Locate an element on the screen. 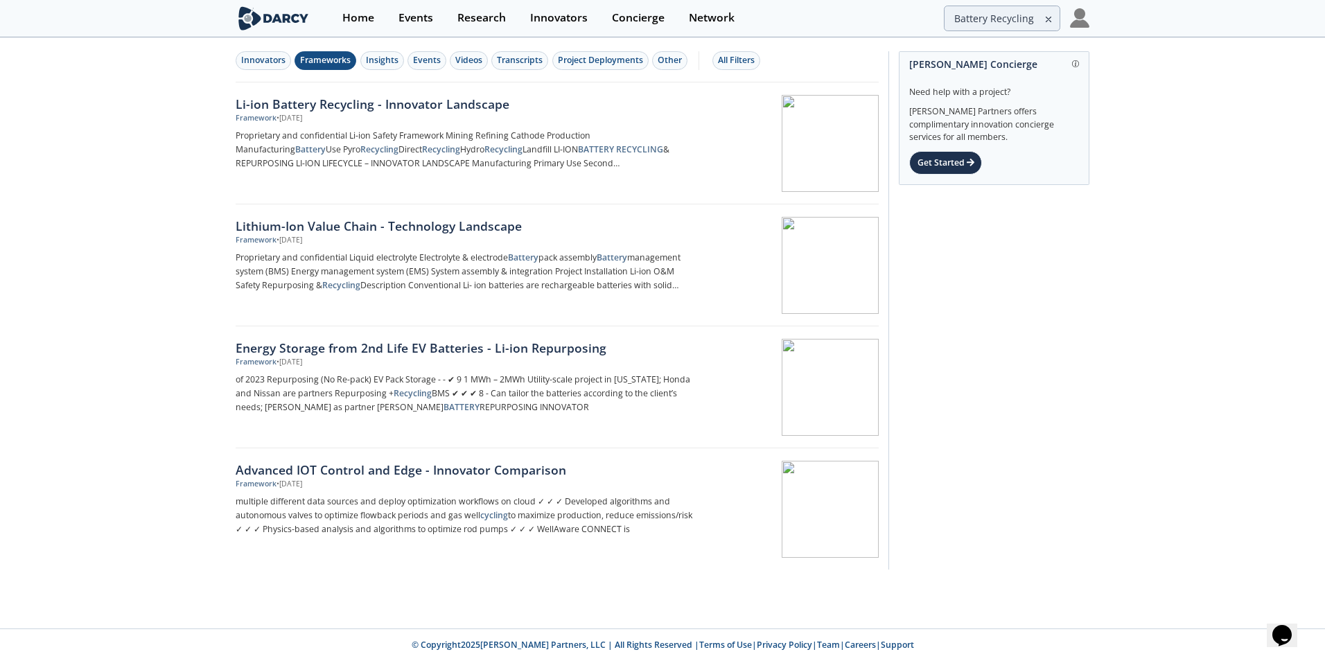  button: Innovators is located at coordinates (263, 60).